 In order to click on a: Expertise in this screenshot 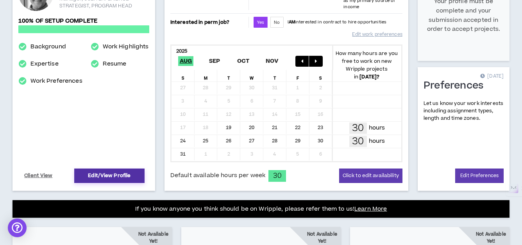, I will do `click(44, 64)`.